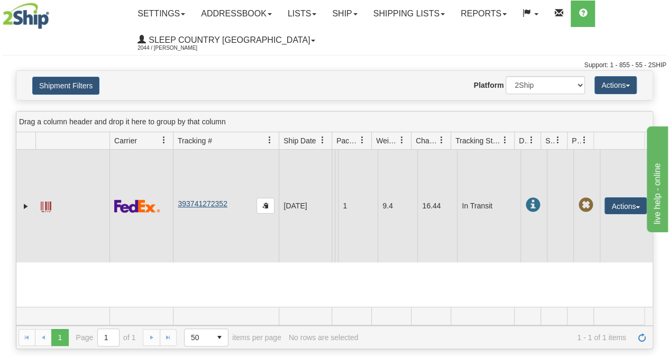  What do you see at coordinates (46, 205) in the screenshot?
I see `a: Label` at bounding box center [46, 205].